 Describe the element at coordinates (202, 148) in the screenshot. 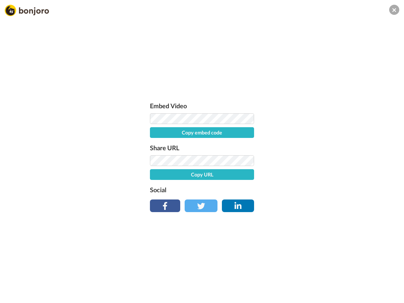

I see `label: Share URL` at that location.